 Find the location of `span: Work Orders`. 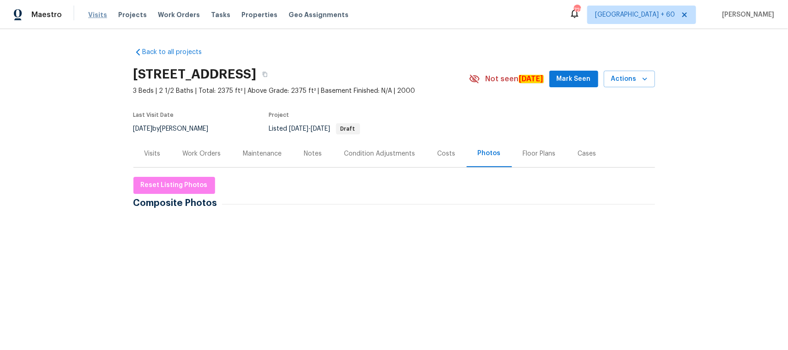

span: Work Orders is located at coordinates (179, 15).